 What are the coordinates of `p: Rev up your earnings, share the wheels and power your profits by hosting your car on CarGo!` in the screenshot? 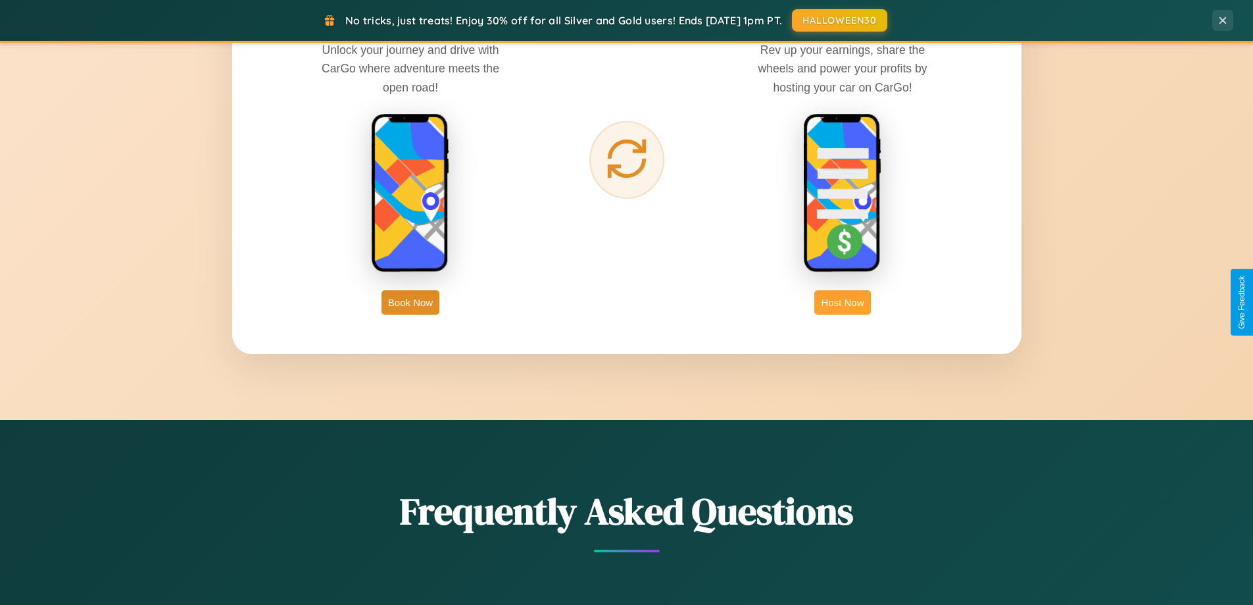 It's located at (843, 68).